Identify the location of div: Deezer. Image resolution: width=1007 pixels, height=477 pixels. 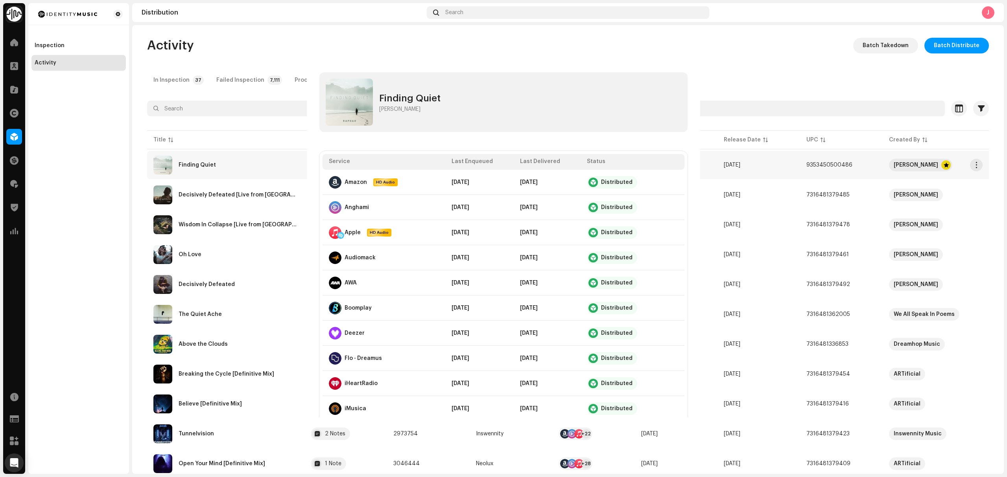
(354, 333).